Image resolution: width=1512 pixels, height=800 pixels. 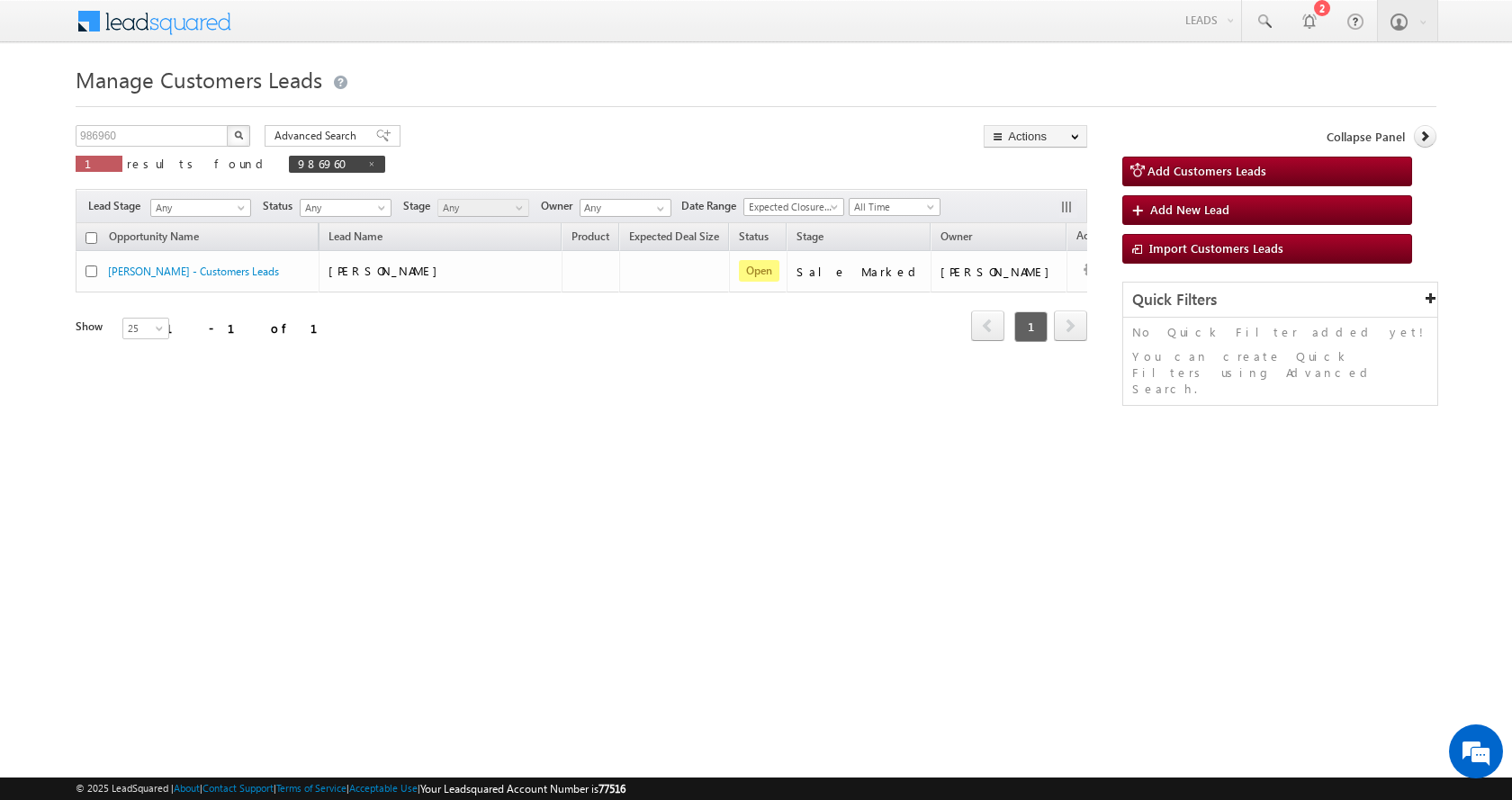 I want to click on div: Sale Marked, so click(x=859, y=272).